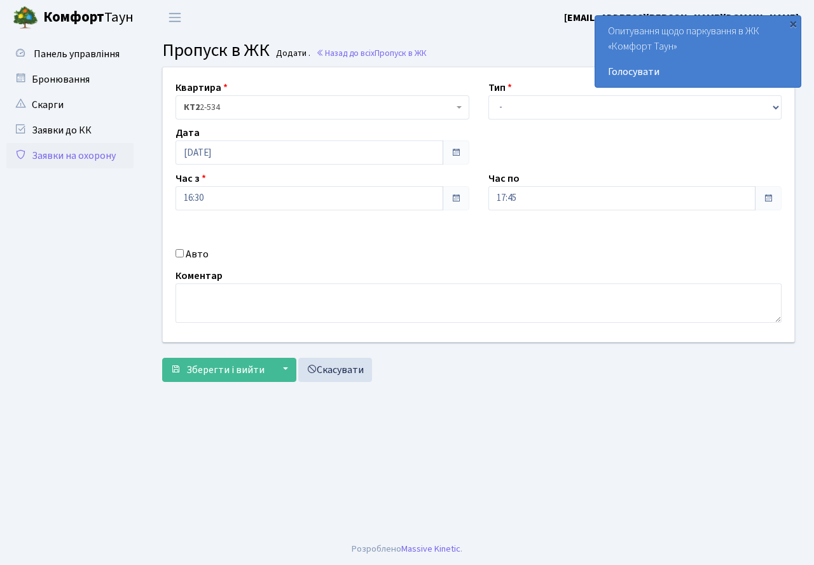 This screenshot has width=814, height=565. I want to click on a: Заявки до КК, so click(70, 130).